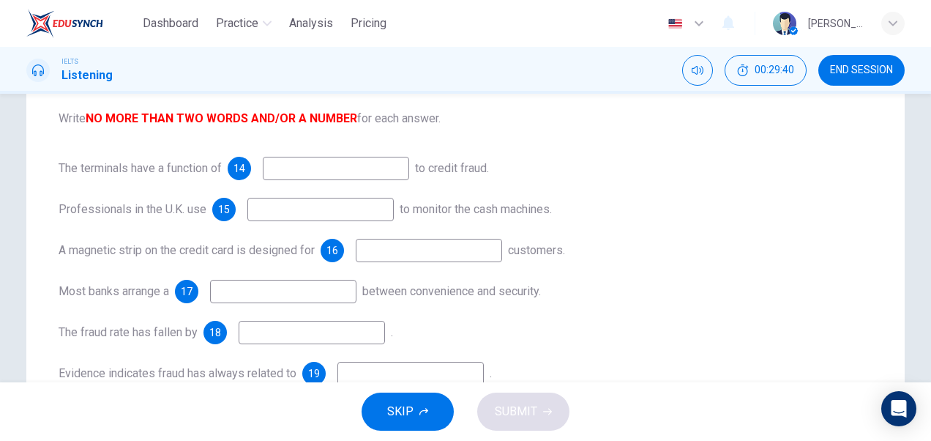 The height and width of the screenshot is (441, 931). I want to click on div: Mute, so click(698, 70).